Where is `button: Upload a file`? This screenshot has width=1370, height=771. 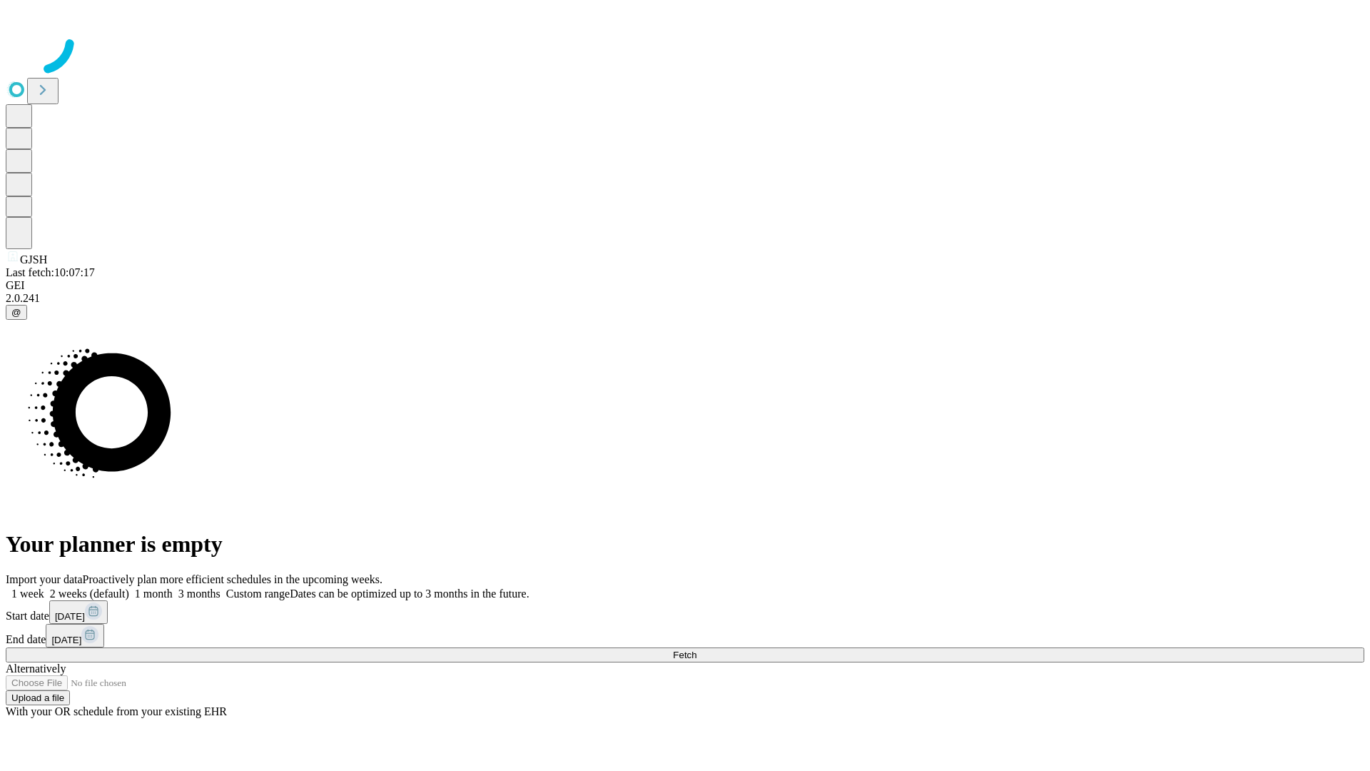 button: Upload a file is located at coordinates (38, 697).